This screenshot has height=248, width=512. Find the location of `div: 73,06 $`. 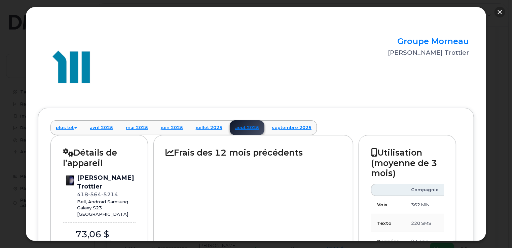

div: 73,06 $ is located at coordinates (92, 234).